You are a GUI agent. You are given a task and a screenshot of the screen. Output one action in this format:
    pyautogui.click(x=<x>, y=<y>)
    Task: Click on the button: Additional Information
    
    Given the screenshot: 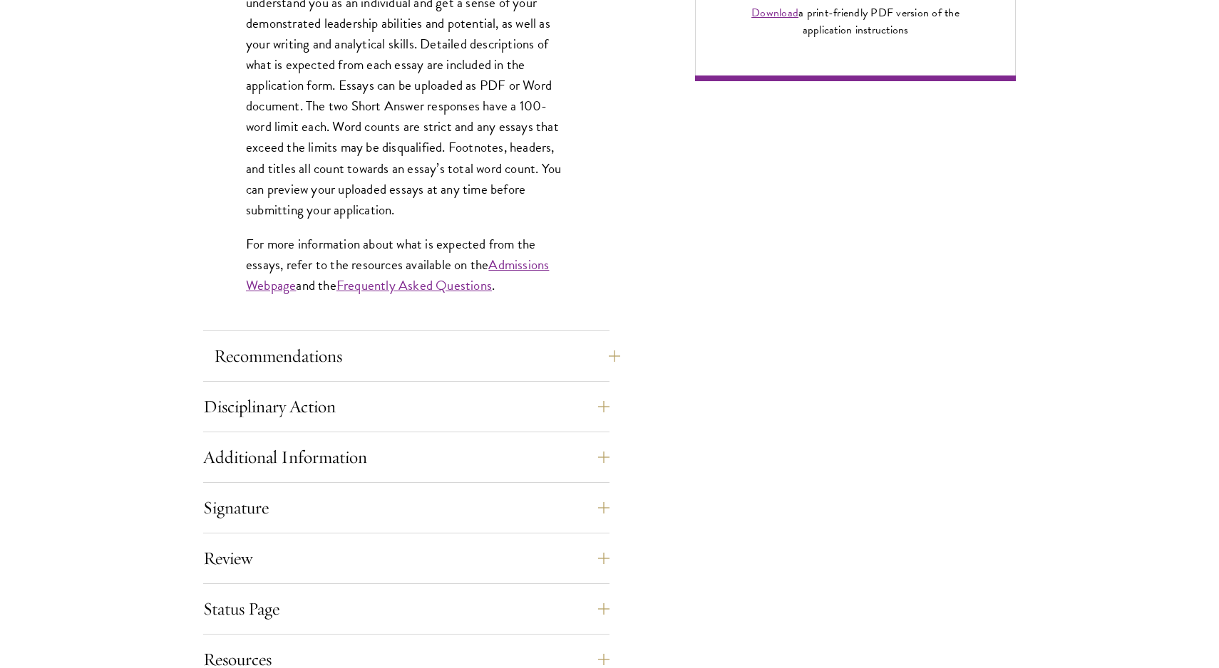 What is the action you would take?
    pyautogui.click(x=406, y=458)
    